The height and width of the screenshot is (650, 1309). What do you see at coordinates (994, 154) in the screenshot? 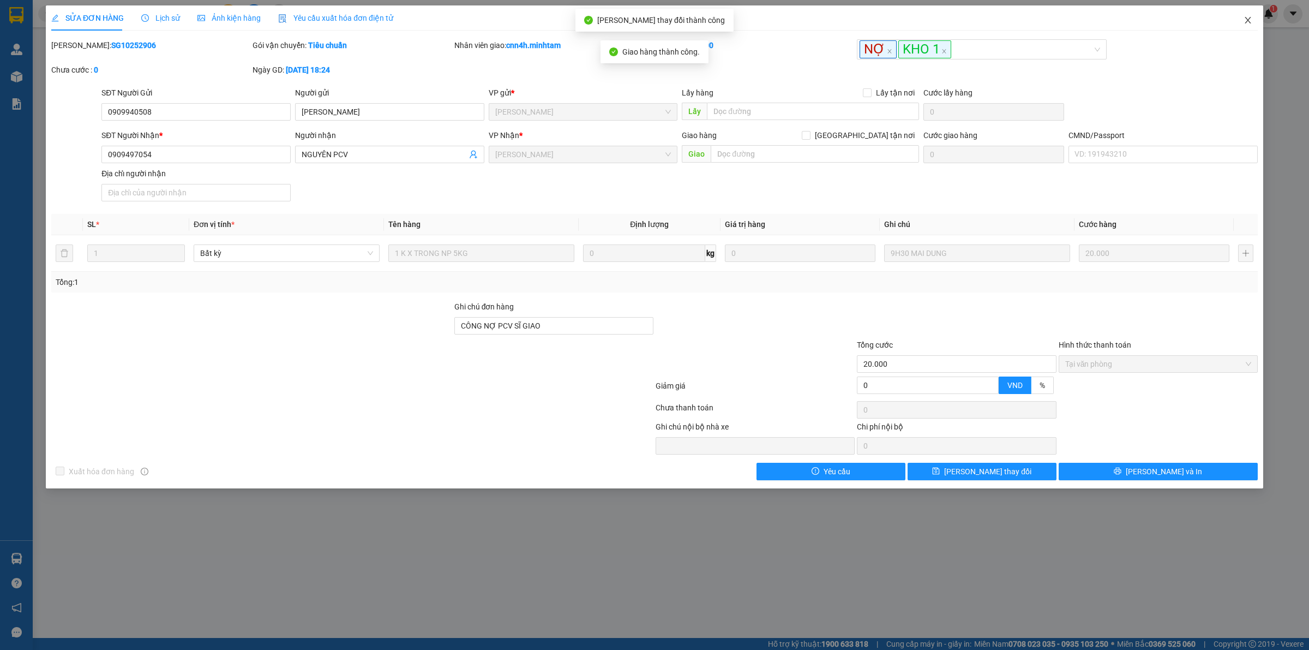
I see `input: Cước giao hàng` at bounding box center [994, 154].